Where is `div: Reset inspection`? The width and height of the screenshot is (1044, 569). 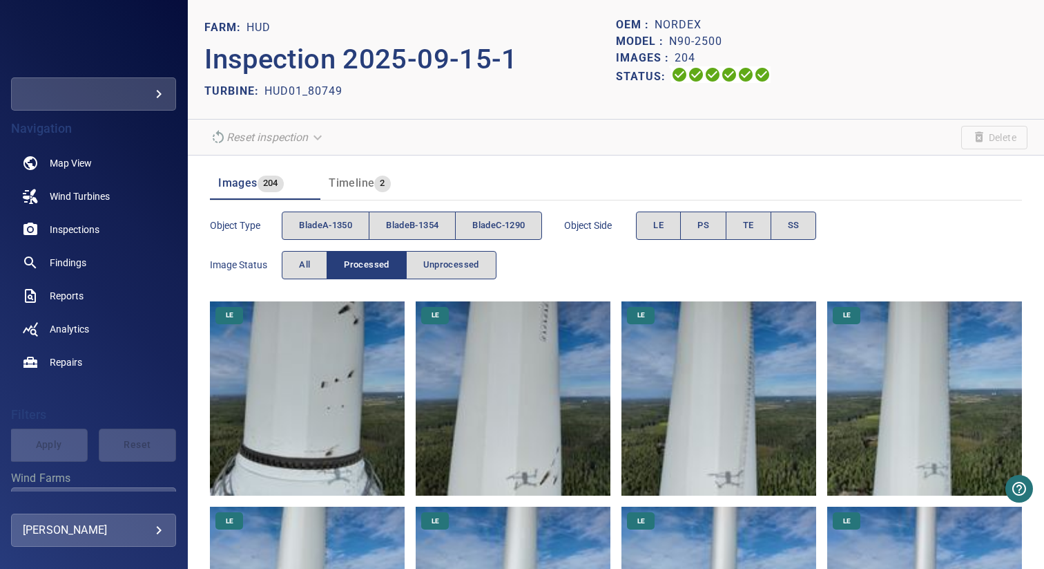
div: Reset inspection is located at coordinates (267, 137).